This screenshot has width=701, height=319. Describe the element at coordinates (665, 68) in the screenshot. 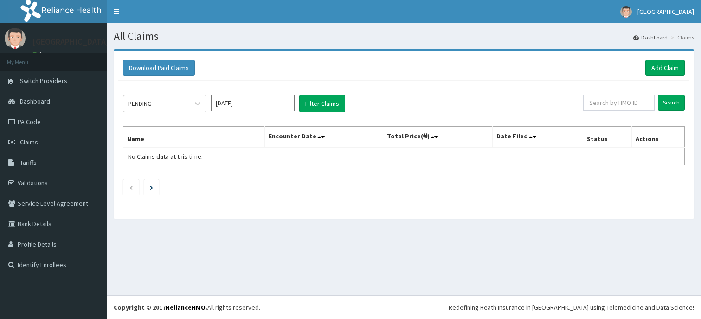

I see `a: Add Claim` at that location.